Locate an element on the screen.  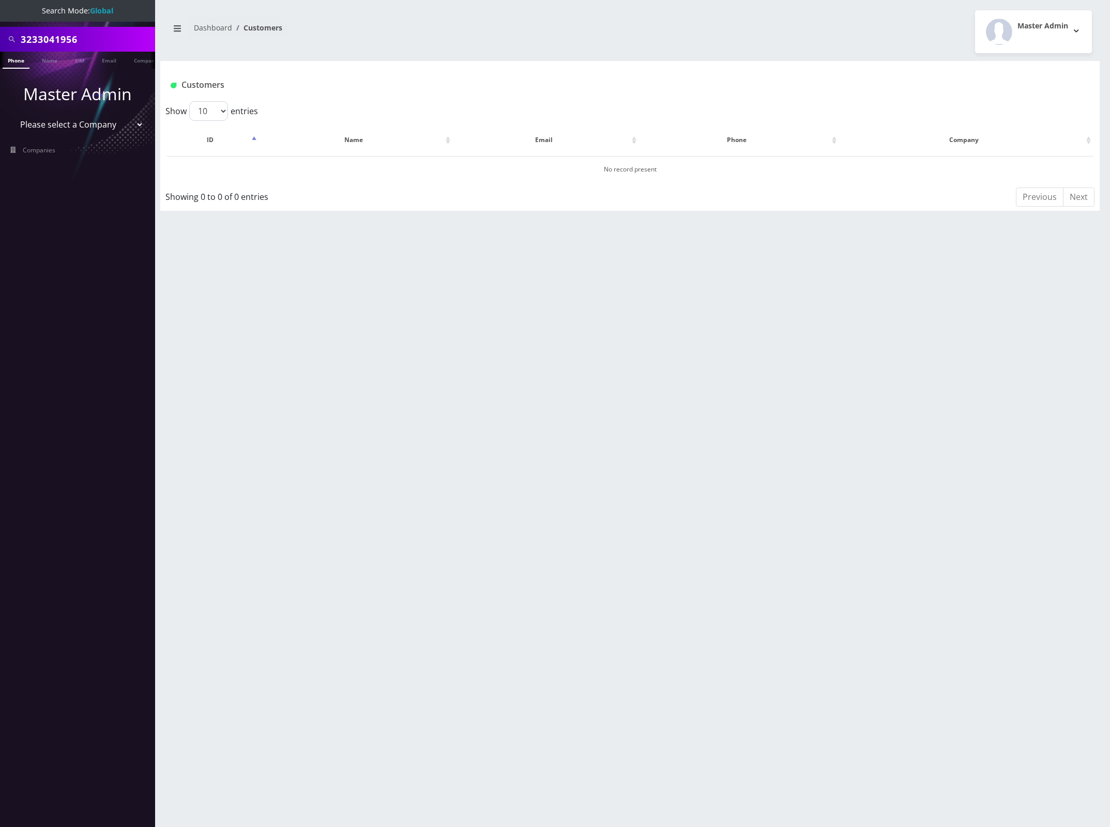
a: Next is located at coordinates (1078, 197).